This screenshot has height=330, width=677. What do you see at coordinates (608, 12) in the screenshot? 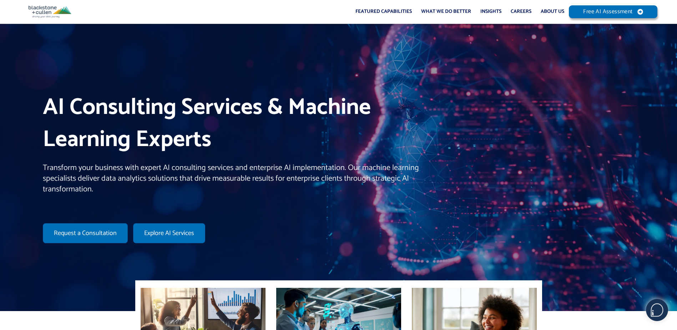
I see `span: Free AI Assessment` at bounding box center [608, 12].